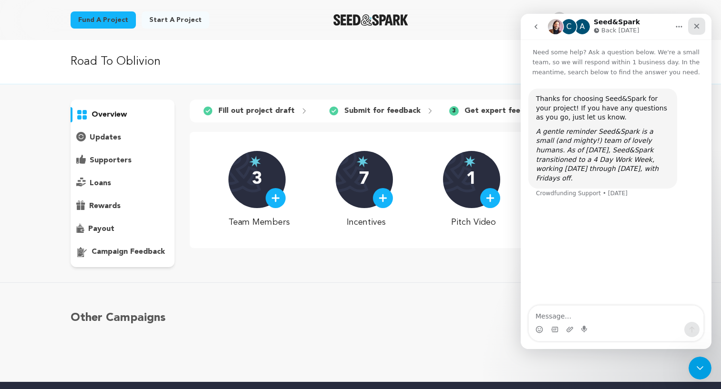 The width and height of the screenshot is (721, 389). I want to click on p: 3, so click(256, 180).